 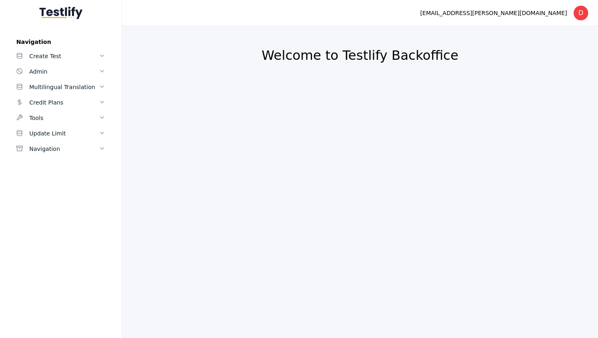 What do you see at coordinates (61, 13) in the screenshot?
I see `img: Testlify - Backoffice` at bounding box center [61, 13].